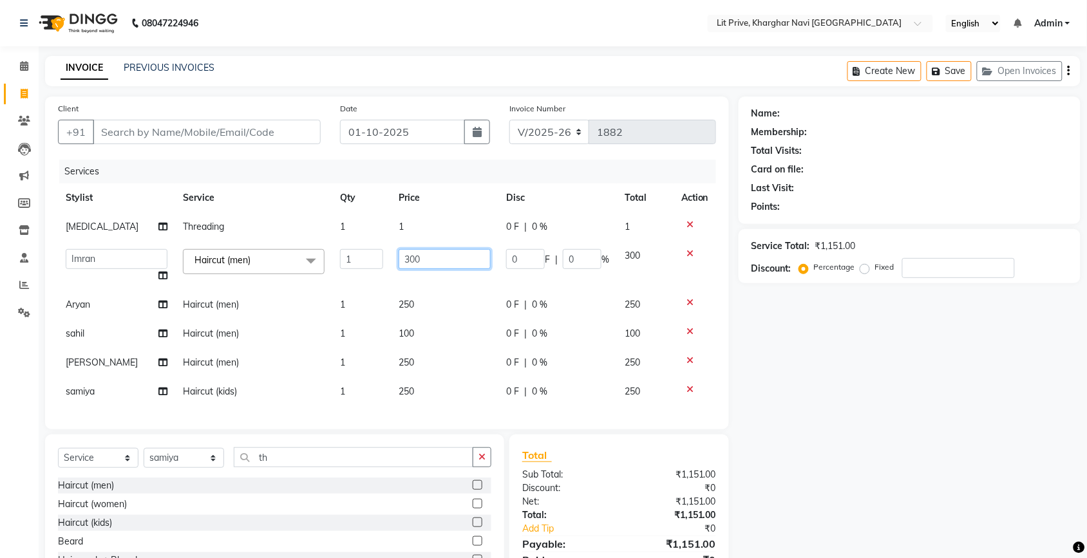 The height and width of the screenshot is (558, 1087). What do you see at coordinates (361, 198) in the screenshot?
I see `th: Qty` at bounding box center [361, 198].